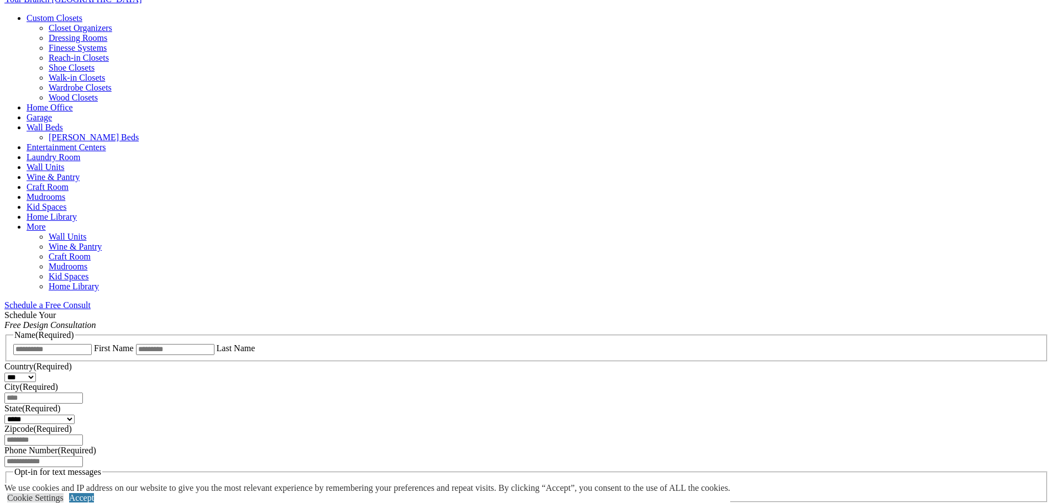  Describe the element at coordinates (66, 147) in the screenshot. I see `a: Entertainment Centers` at that location.